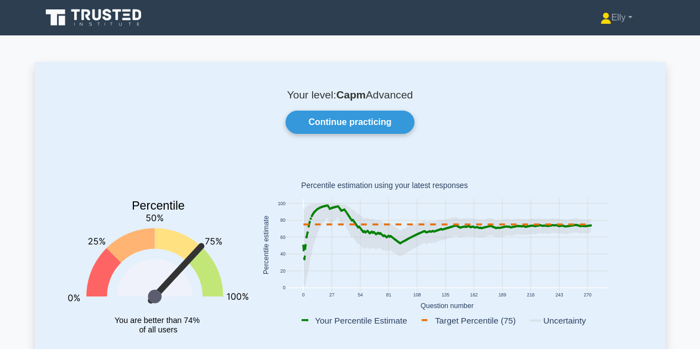 This screenshot has height=349, width=700. What do you see at coordinates (559, 295) in the screenshot?
I see `text: 243` at bounding box center [559, 295].